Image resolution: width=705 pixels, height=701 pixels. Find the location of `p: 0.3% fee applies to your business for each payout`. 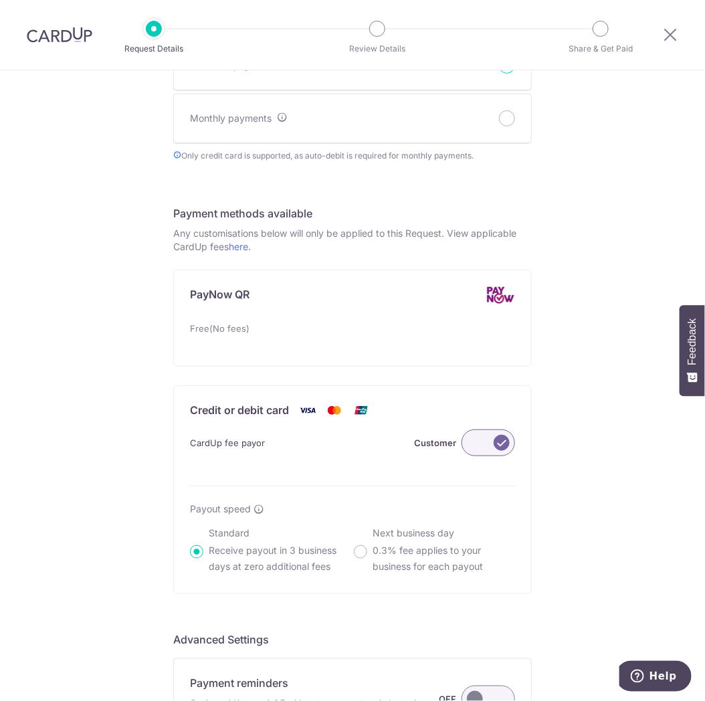

p: 0.3% fee applies to your business for each payout is located at coordinates (444, 559).